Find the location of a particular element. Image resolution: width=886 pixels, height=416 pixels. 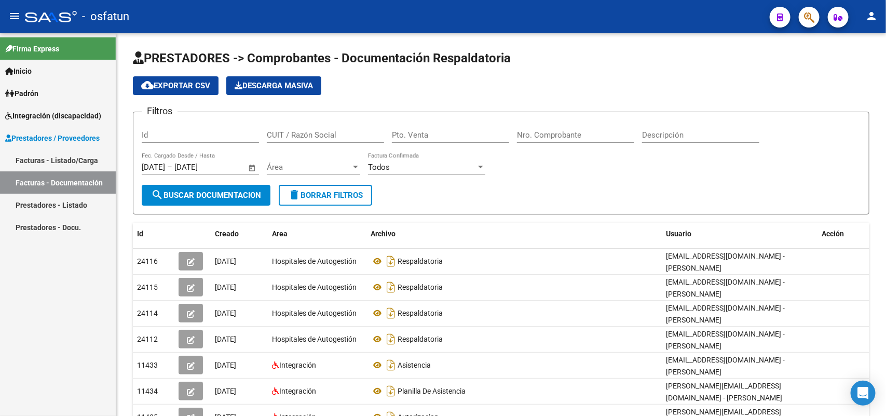

span: Firma Express is located at coordinates (32, 49).